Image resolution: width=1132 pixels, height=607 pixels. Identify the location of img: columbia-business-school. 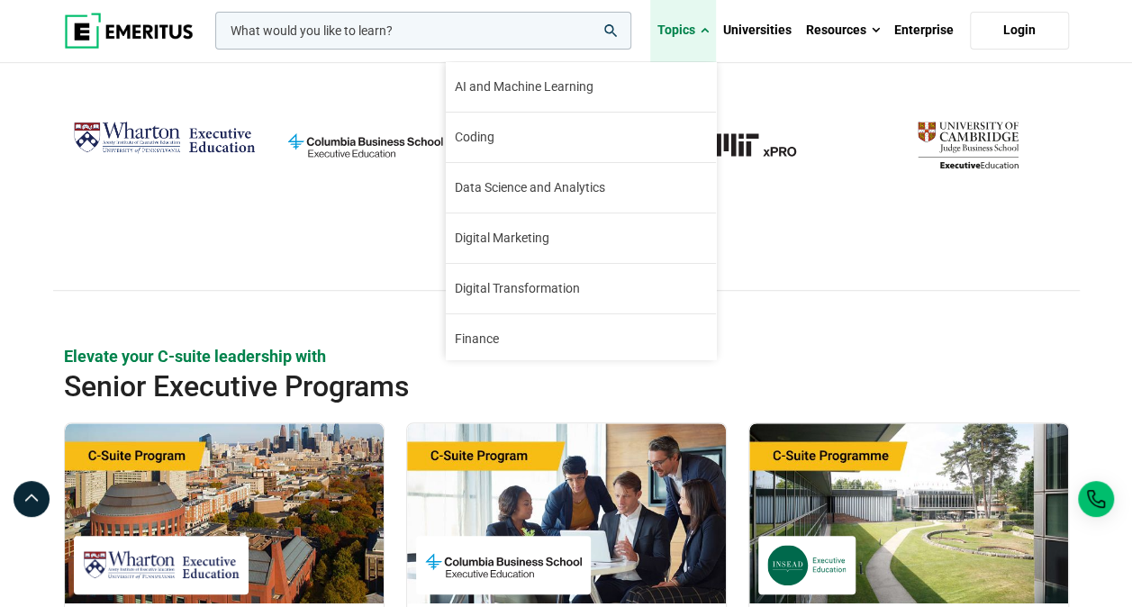
(365, 145).